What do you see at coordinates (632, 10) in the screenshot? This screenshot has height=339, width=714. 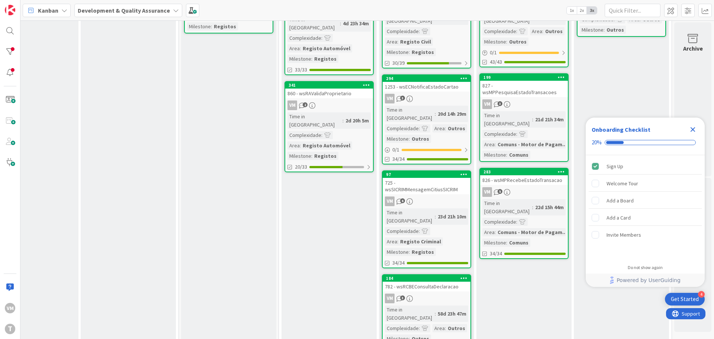 I see `input: Quick Filter...` at bounding box center [632, 10].